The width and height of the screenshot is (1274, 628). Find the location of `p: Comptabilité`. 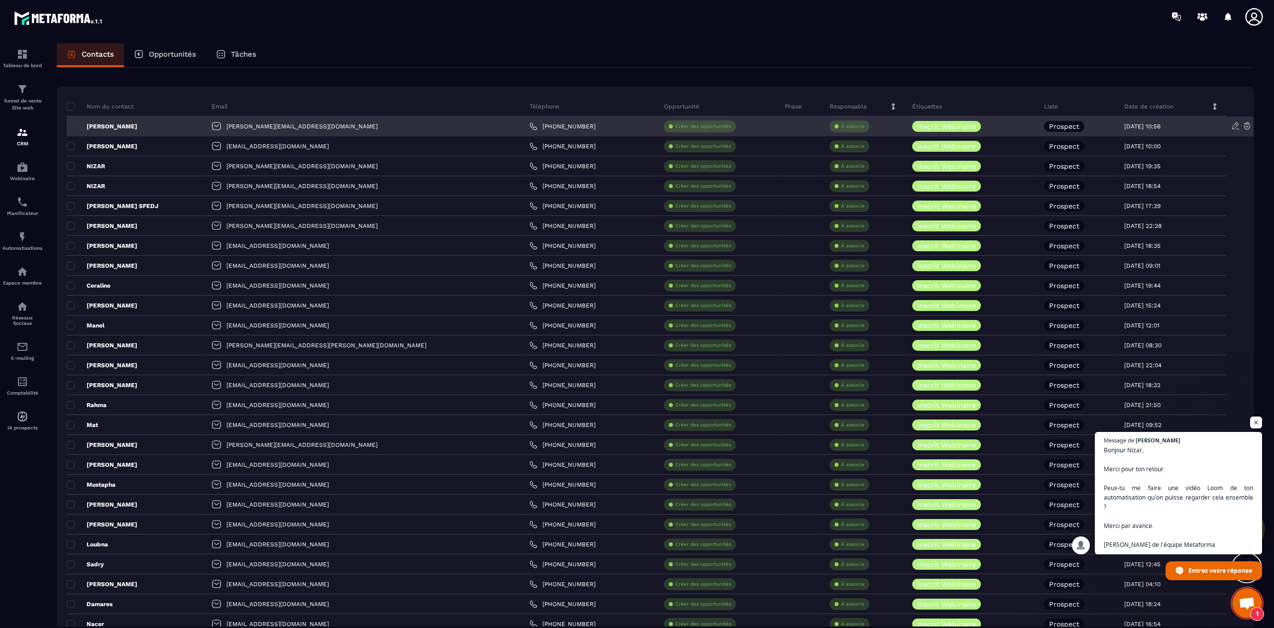

p: Comptabilité is located at coordinates (22, 393).